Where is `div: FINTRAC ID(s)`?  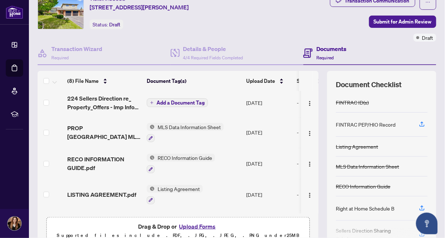
div: FINTRAC ID(s) is located at coordinates (352, 102).